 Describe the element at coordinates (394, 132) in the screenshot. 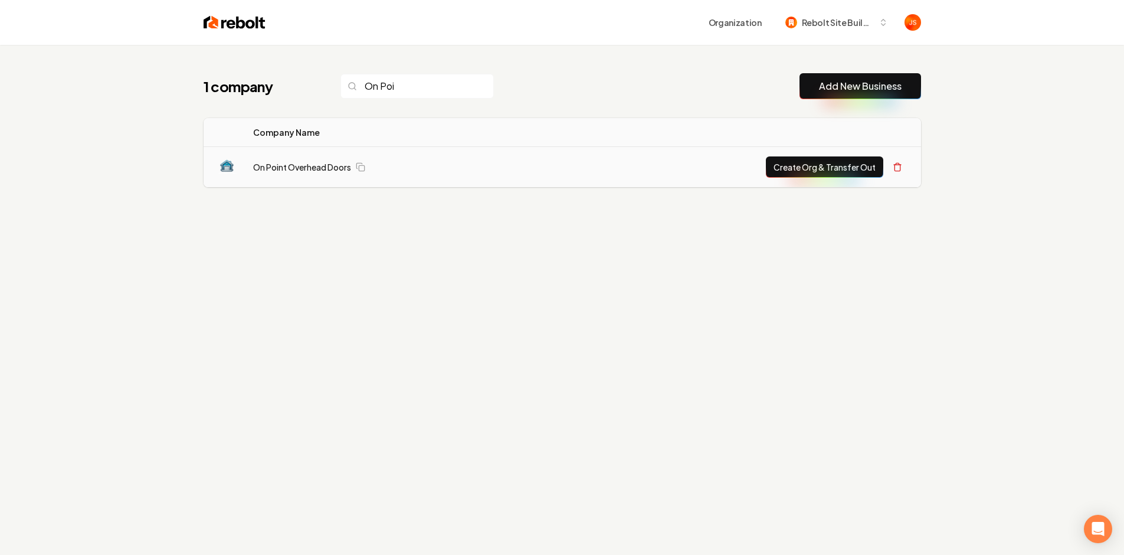

I see `th: Company Name` at that location.